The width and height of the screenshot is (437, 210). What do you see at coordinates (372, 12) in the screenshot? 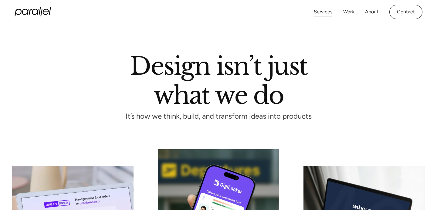
I see `a: About` at bounding box center [372, 12].